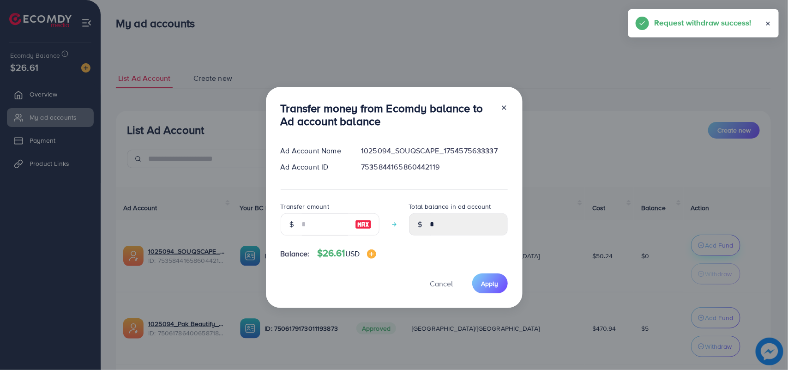 This screenshot has width=788, height=370. Describe the element at coordinates (387, 115) in the screenshot. I see `h3: Transfer money from Ecomdy balance to Ad account balance` at that location.